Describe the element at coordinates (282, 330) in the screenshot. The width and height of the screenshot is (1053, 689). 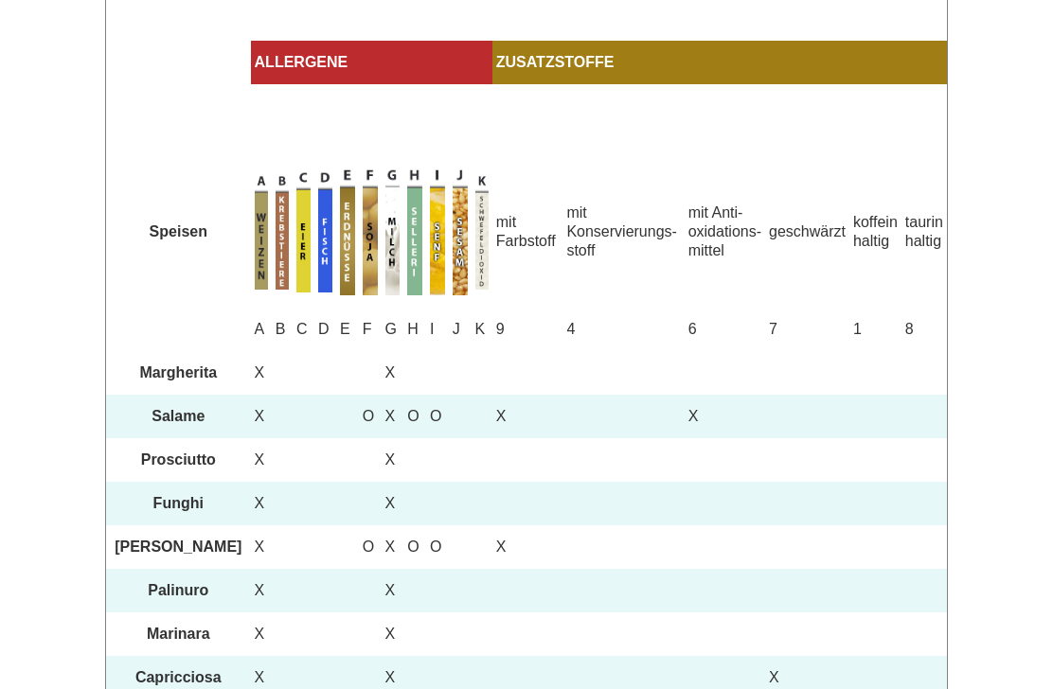
I see `td: B` at that location.